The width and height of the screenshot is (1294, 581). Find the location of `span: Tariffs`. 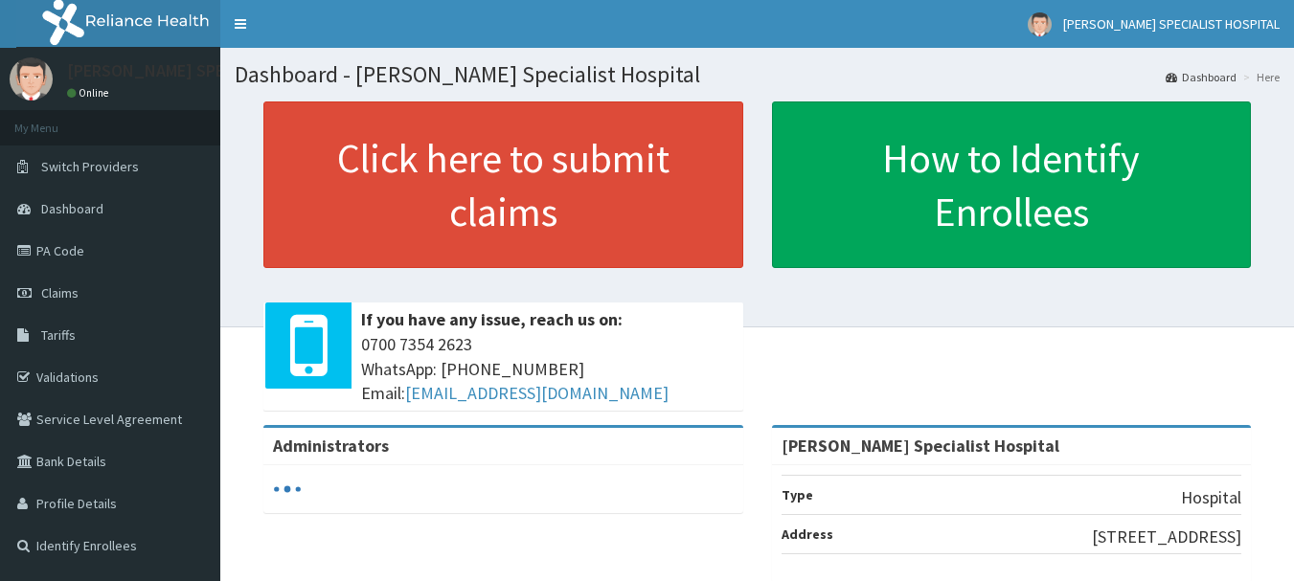

span: Tariffs is located at coordinates (58, 335).